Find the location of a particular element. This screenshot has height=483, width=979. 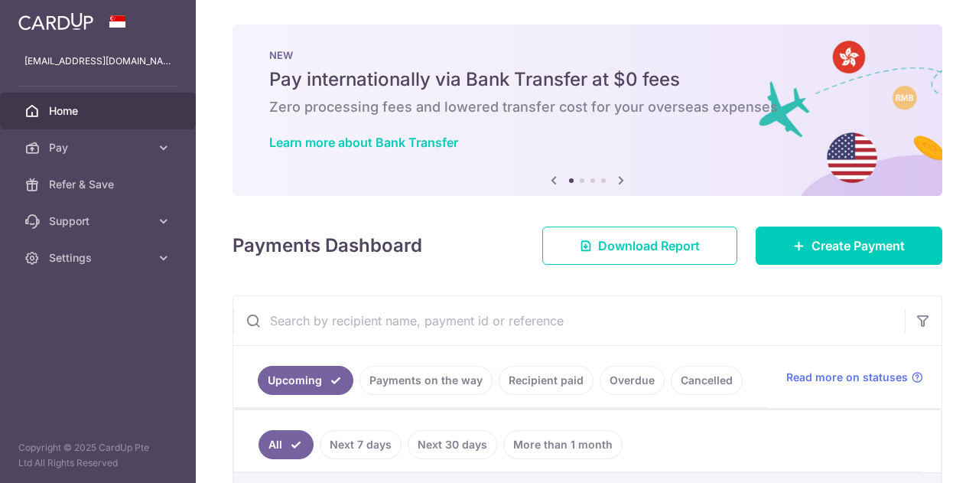

input: Search by recipient name, payment id or reference is located at coordinates (569, 320).